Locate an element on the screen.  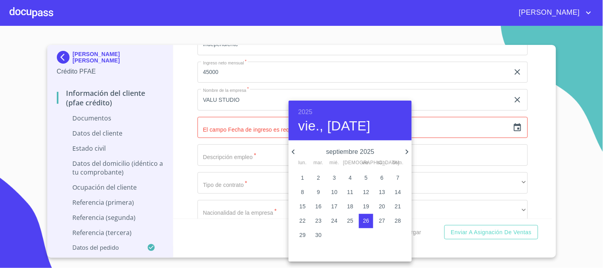
p: 7 is located at coordinates (398, 178).